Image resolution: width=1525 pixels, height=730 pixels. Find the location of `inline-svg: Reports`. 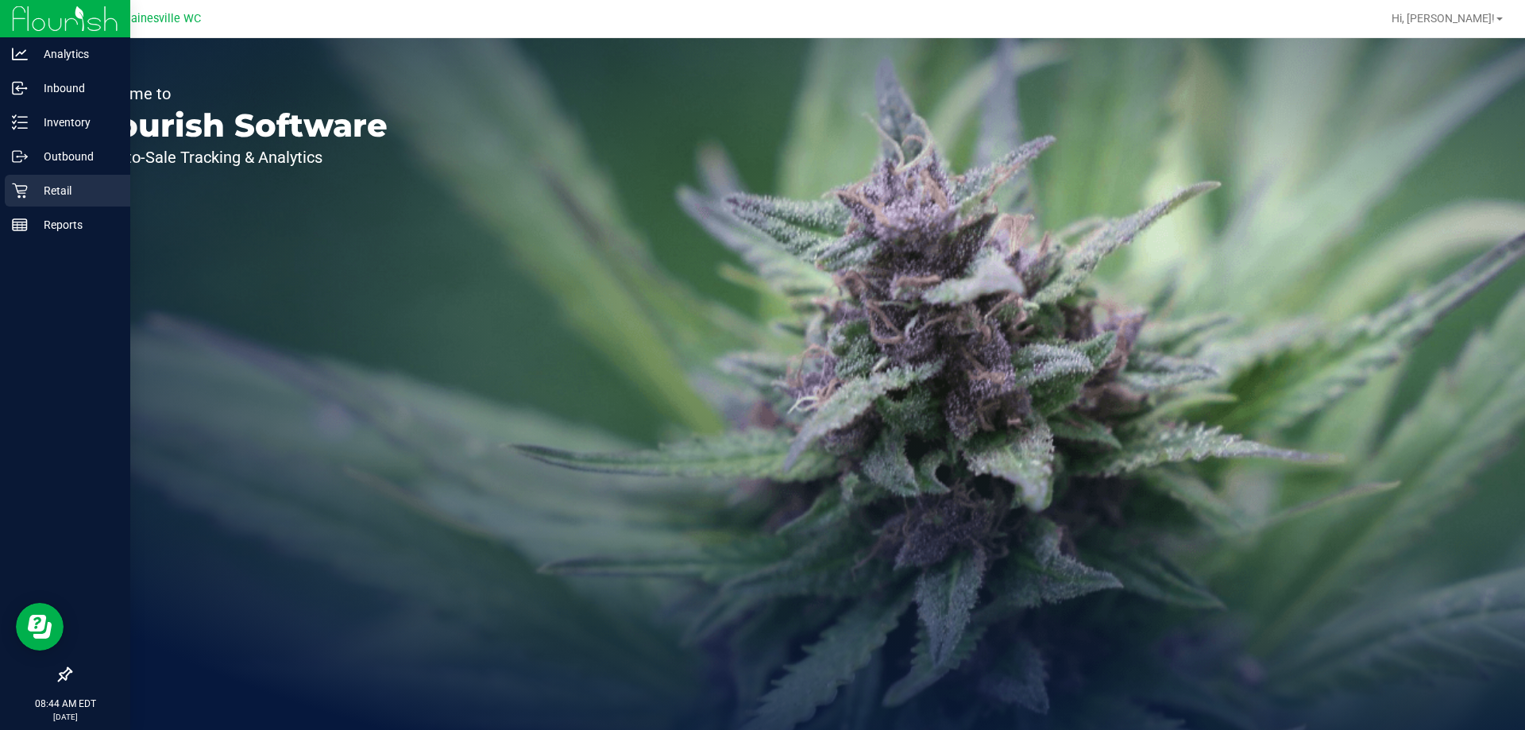

inline-svg: Reports is located at coordinates (20, 225).